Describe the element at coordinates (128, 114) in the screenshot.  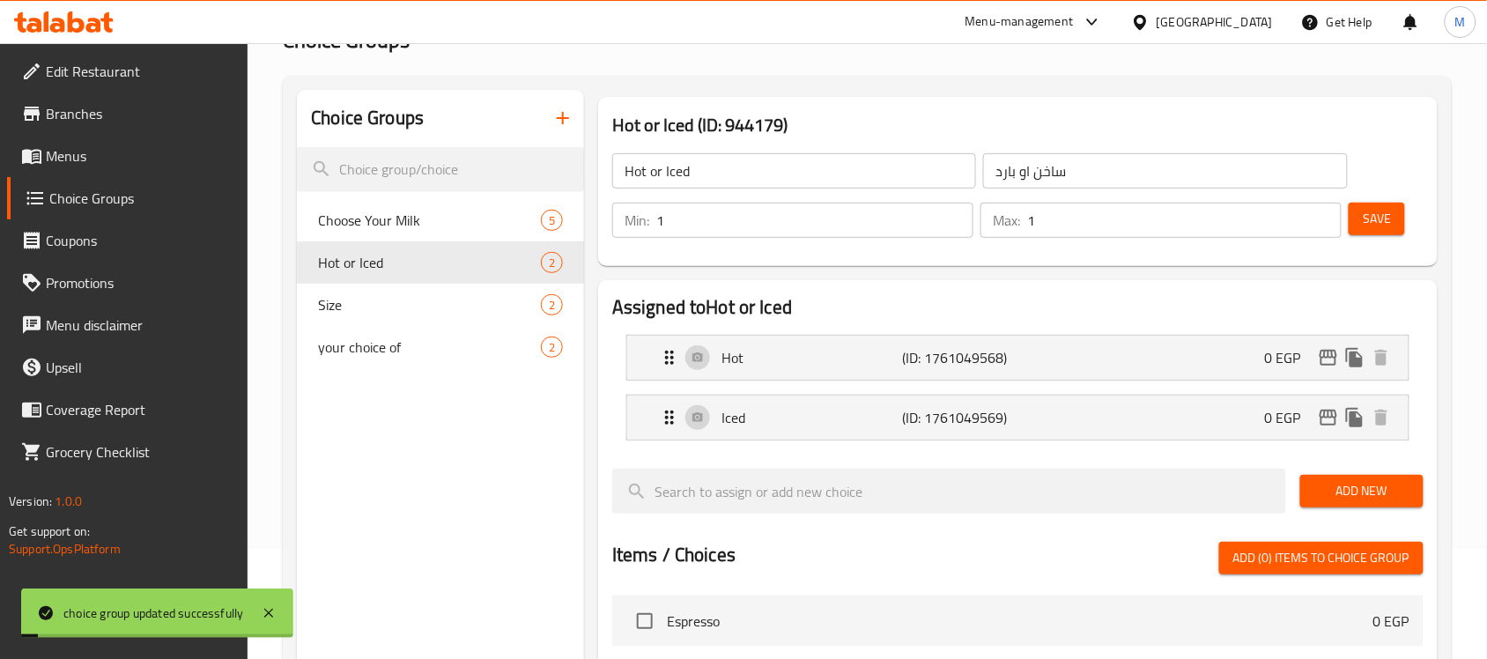
I see `a: Branches` at that location.